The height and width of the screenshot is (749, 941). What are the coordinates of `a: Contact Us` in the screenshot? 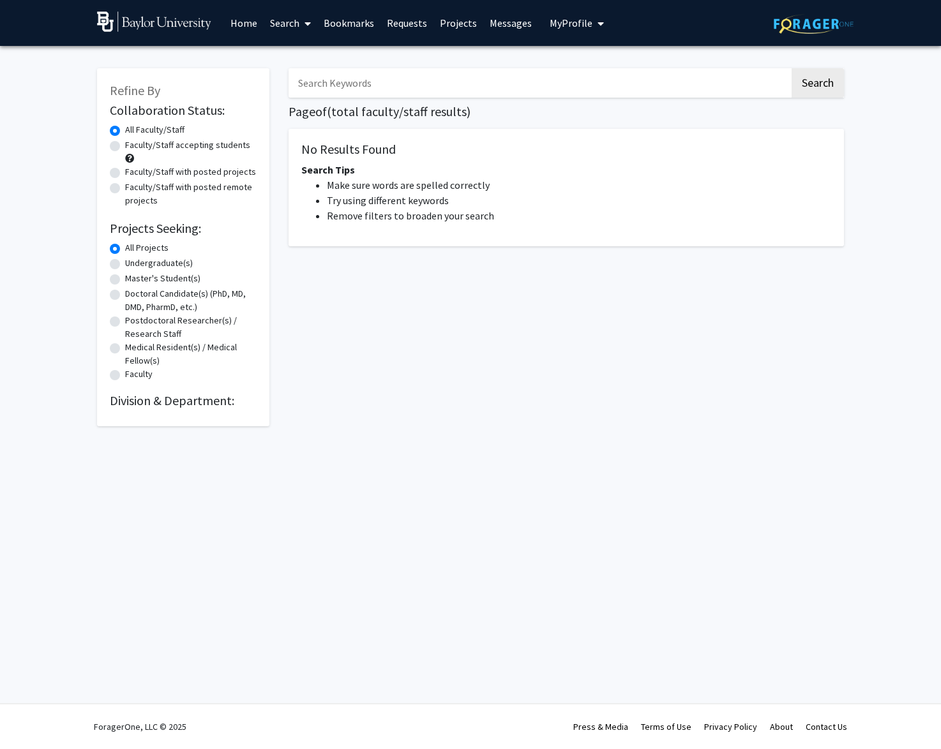 It's located at (826, 727).